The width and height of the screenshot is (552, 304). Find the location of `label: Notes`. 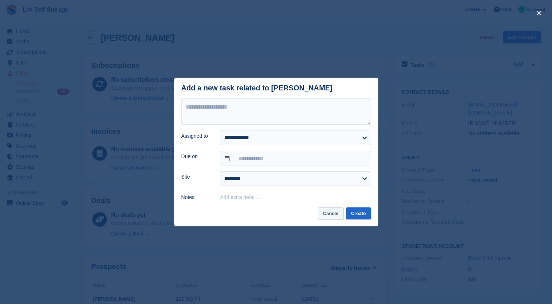

label: Notes is located at coordinates (196, 198).